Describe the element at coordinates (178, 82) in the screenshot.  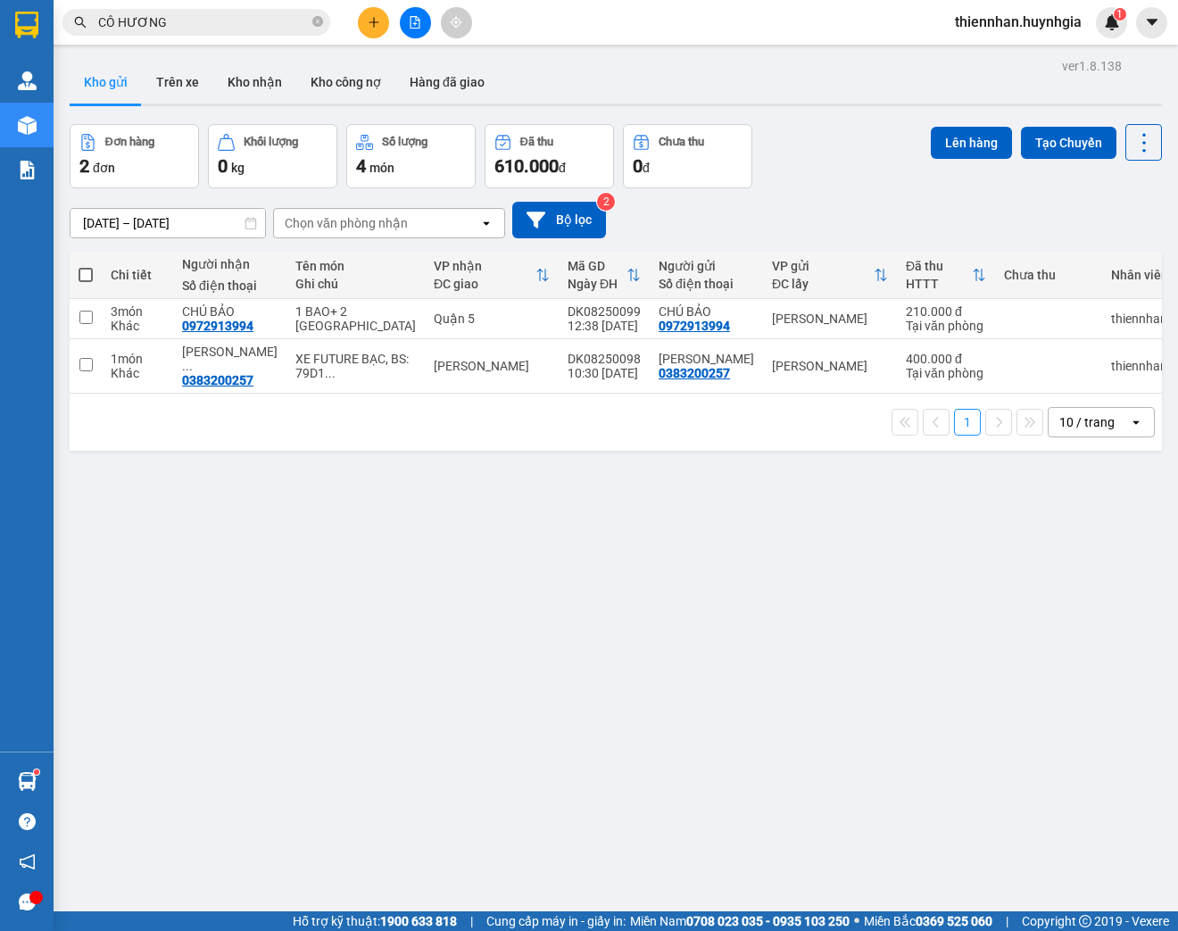
I see `button: Trên xe` at that location.